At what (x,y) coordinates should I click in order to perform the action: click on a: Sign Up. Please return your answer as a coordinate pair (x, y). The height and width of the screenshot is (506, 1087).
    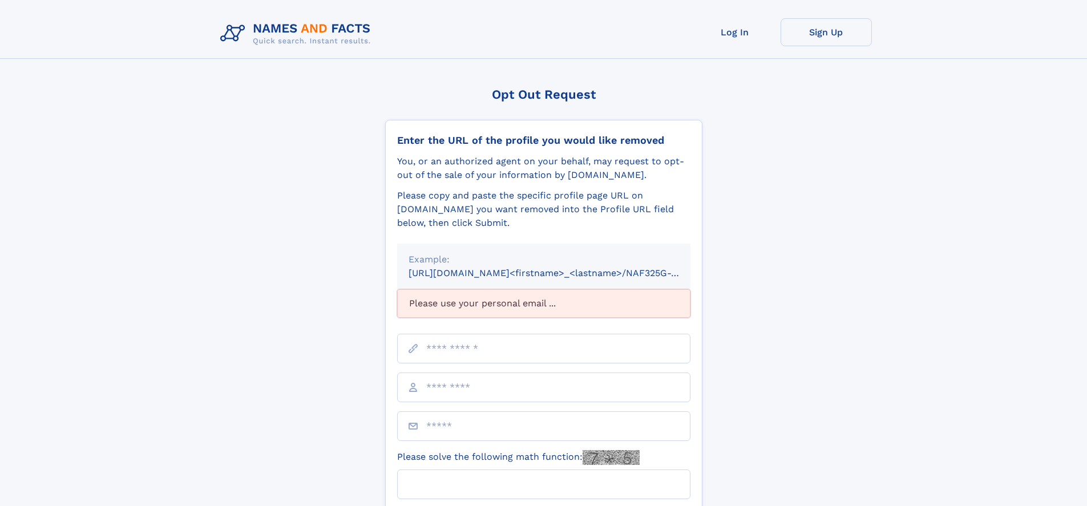
    Looking at the image, I should click on (826, 32).